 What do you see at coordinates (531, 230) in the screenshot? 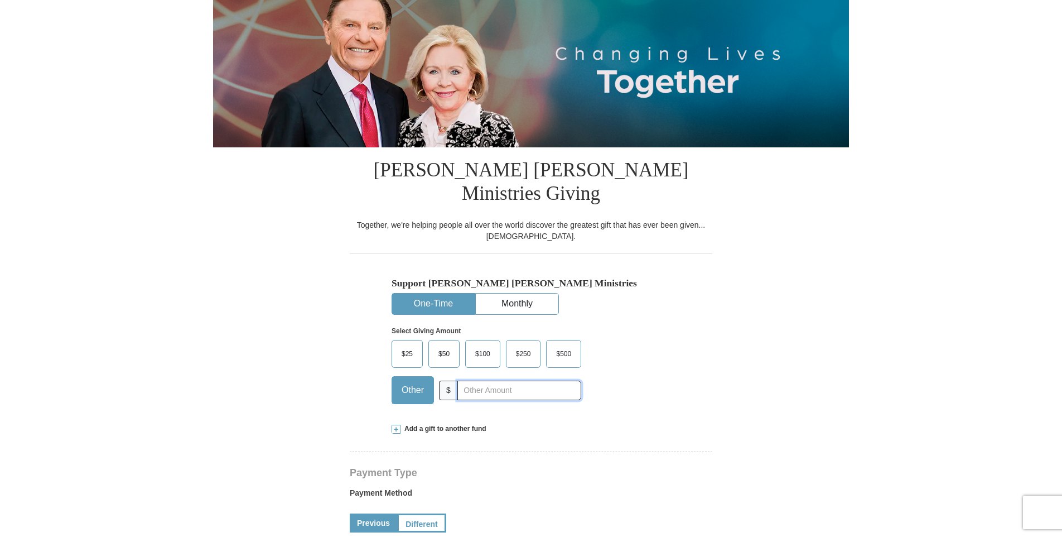
I see `div: Together, we're helping people all over the world discover the greatest gift that has ever been g...` at bounding box center [531, 230].